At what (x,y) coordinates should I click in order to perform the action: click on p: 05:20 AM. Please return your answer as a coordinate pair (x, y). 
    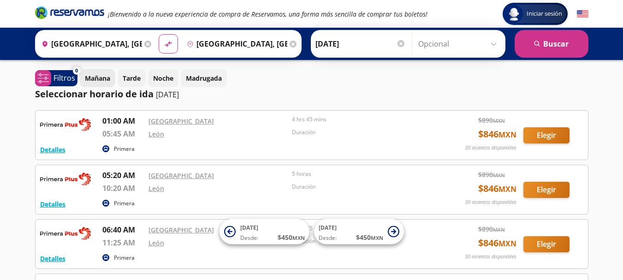
    Looking at the image, I should click on (123, 175).